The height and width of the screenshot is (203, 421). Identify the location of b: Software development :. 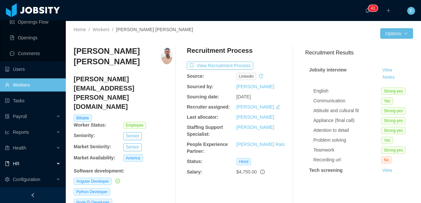
(99, 171).